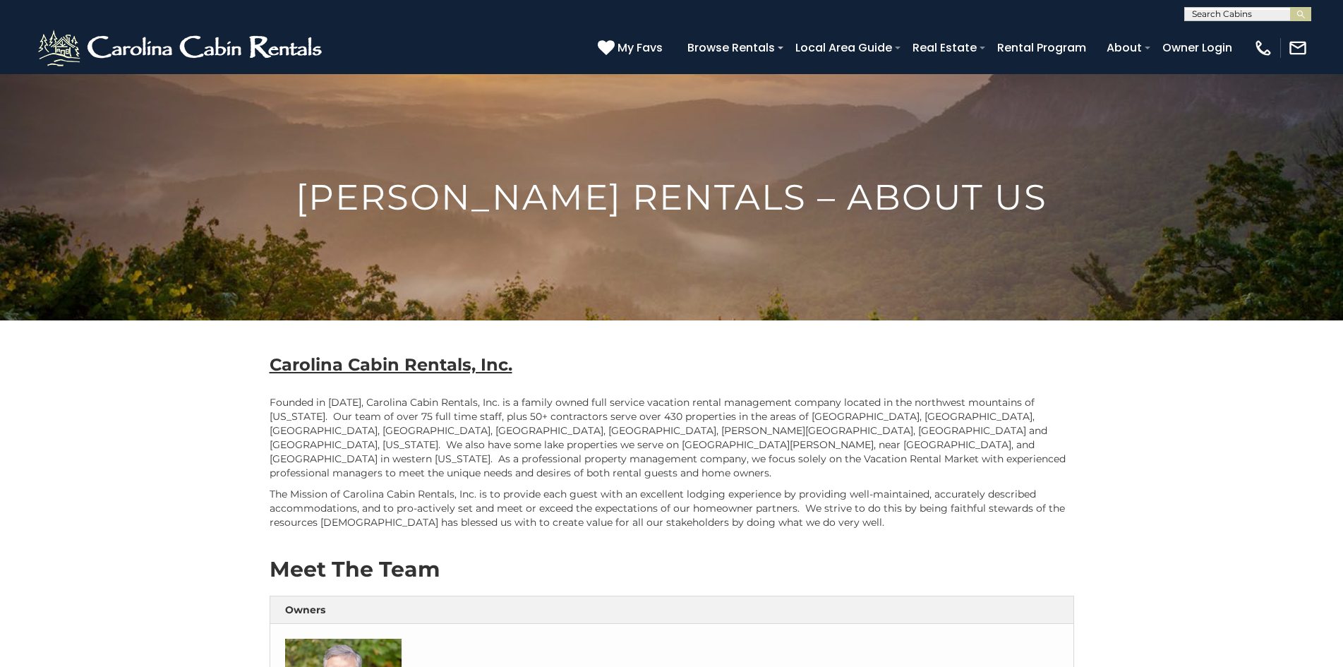  I want to click on a: Browse Rentals, so click(731, 47).